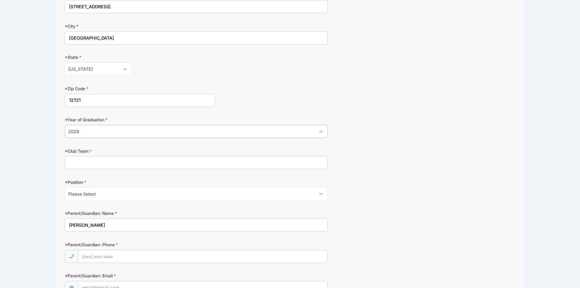 The width and height of the screenshot is (580, 288). I want to click on label: Parent/Guardian: Name, so click(140, 213).